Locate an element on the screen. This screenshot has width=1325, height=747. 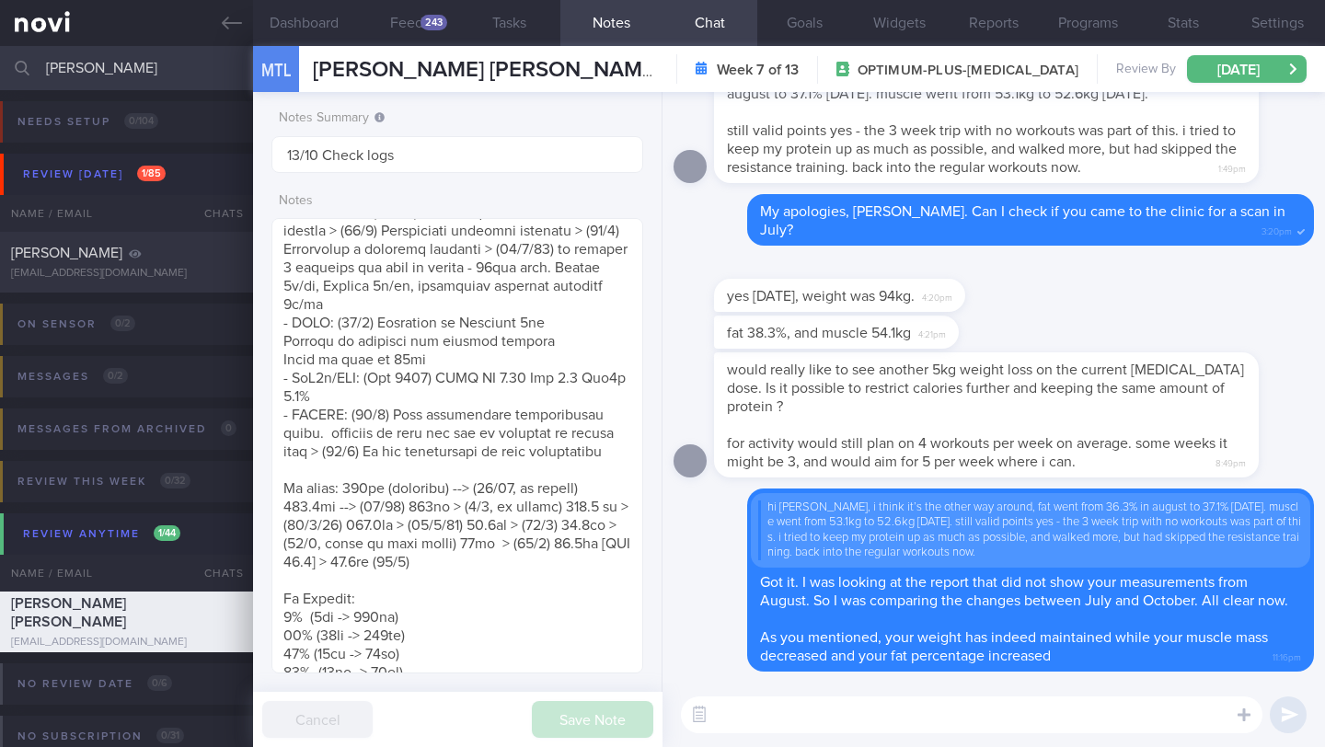
span: 11:16pm is located at coordinates (1286, 655).